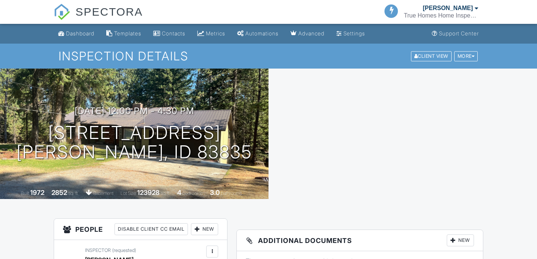 The height and width of the screenshot is (259, 537). I want to click on div: 2852, so click(59, 192).